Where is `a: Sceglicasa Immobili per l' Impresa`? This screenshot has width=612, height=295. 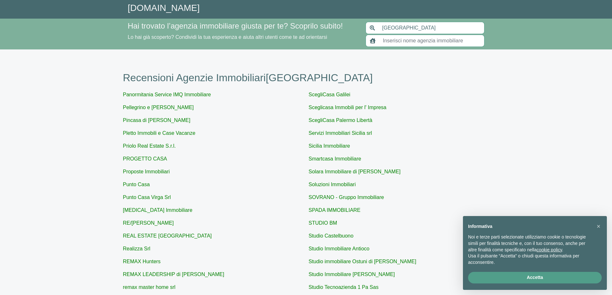
a: Sceglicasa Immobili per l' Impresa is located at coordinates (347, 107).